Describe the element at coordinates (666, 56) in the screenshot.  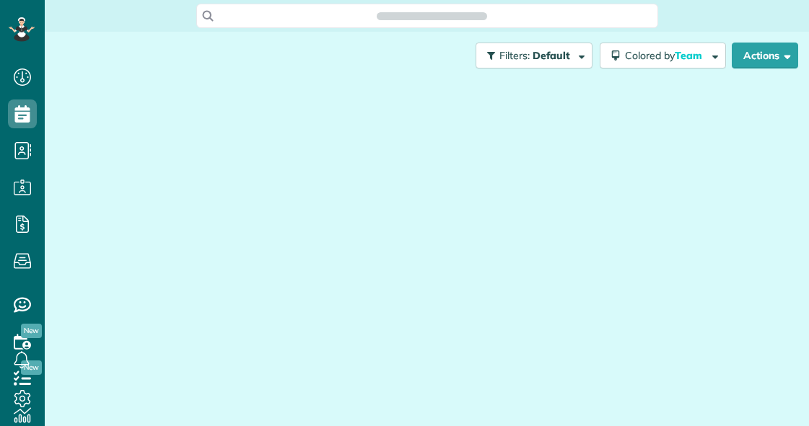
I see `span: Colored by` at that location.